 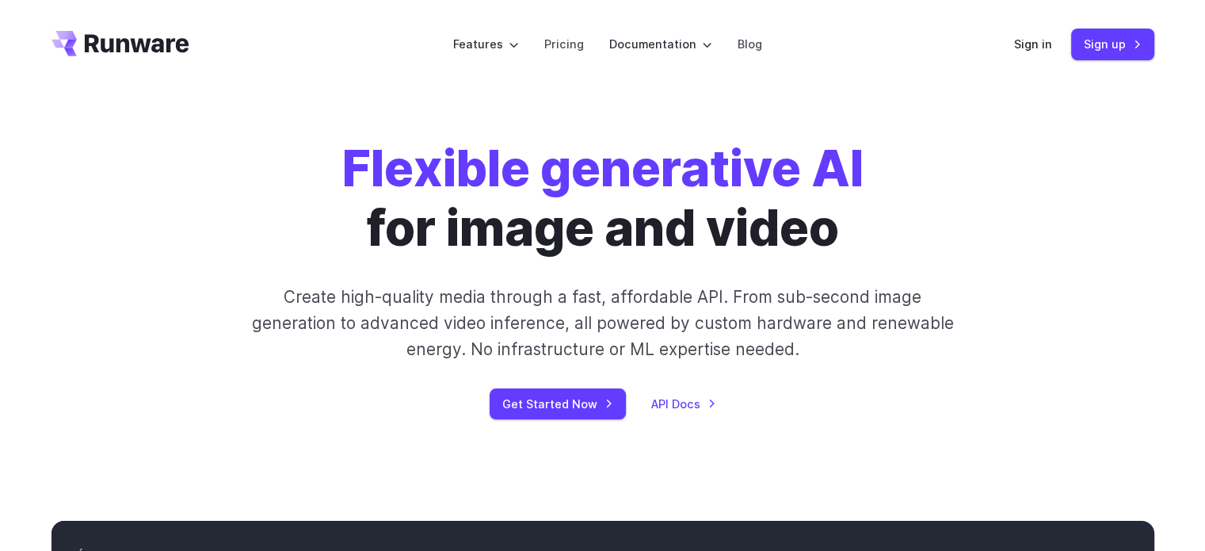 What do you see at coordinates (661, 44) in the screenshot?
I see `label: Documentation` at bounding box center [661, 44].